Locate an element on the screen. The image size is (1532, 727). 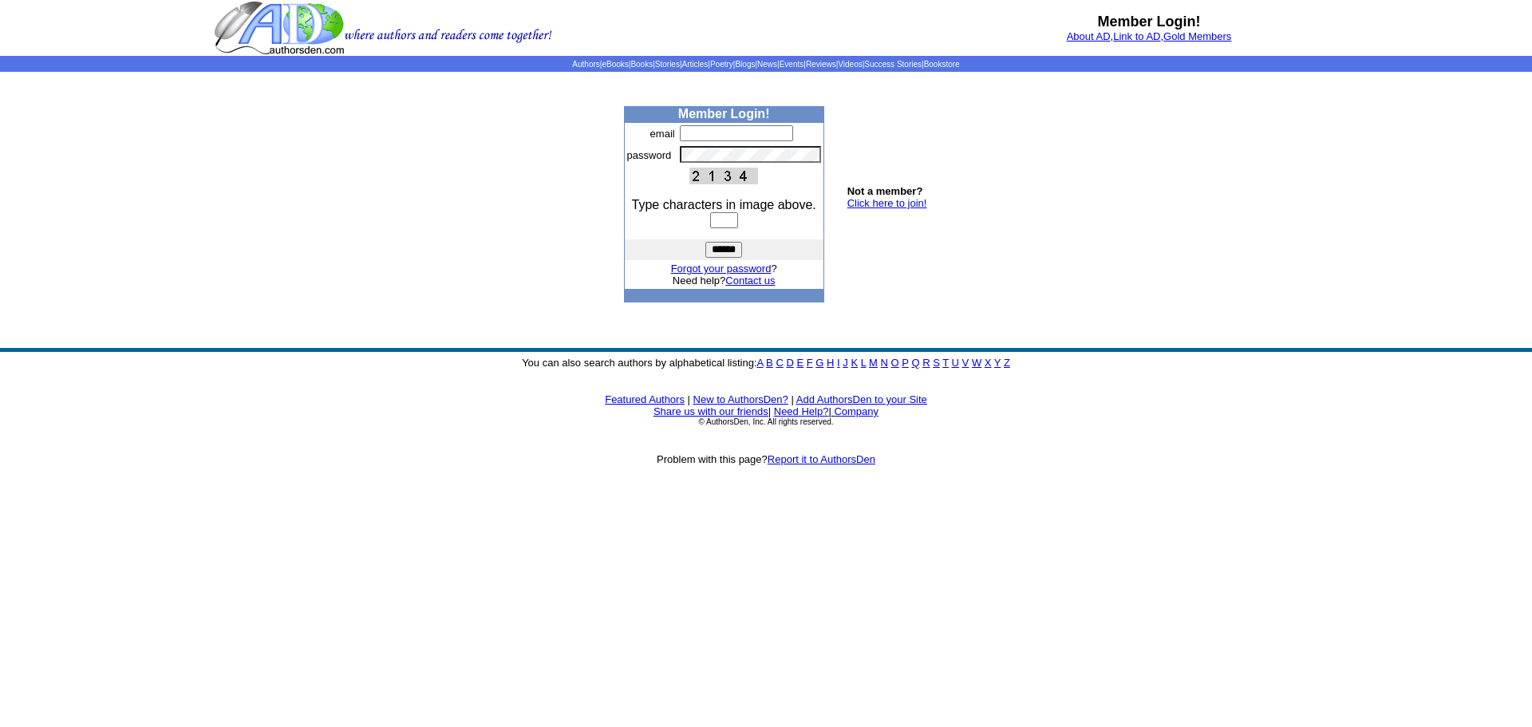
a: Forgot your password is located at coordinates (721, 268).